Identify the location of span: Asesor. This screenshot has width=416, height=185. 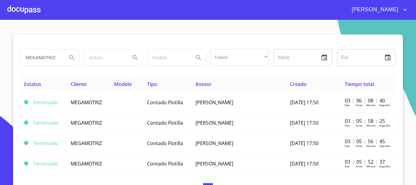
(203, 84).